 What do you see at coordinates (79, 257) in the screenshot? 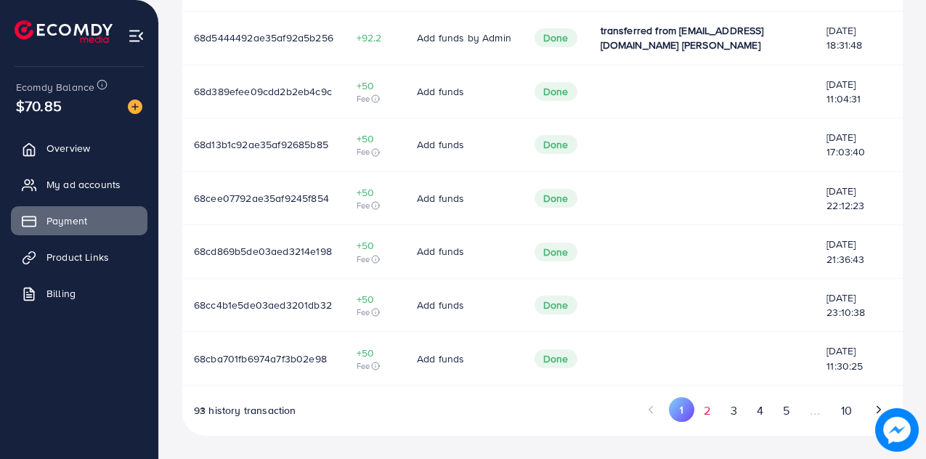
I see `a: Product Links` at bounding box center [79, 257].